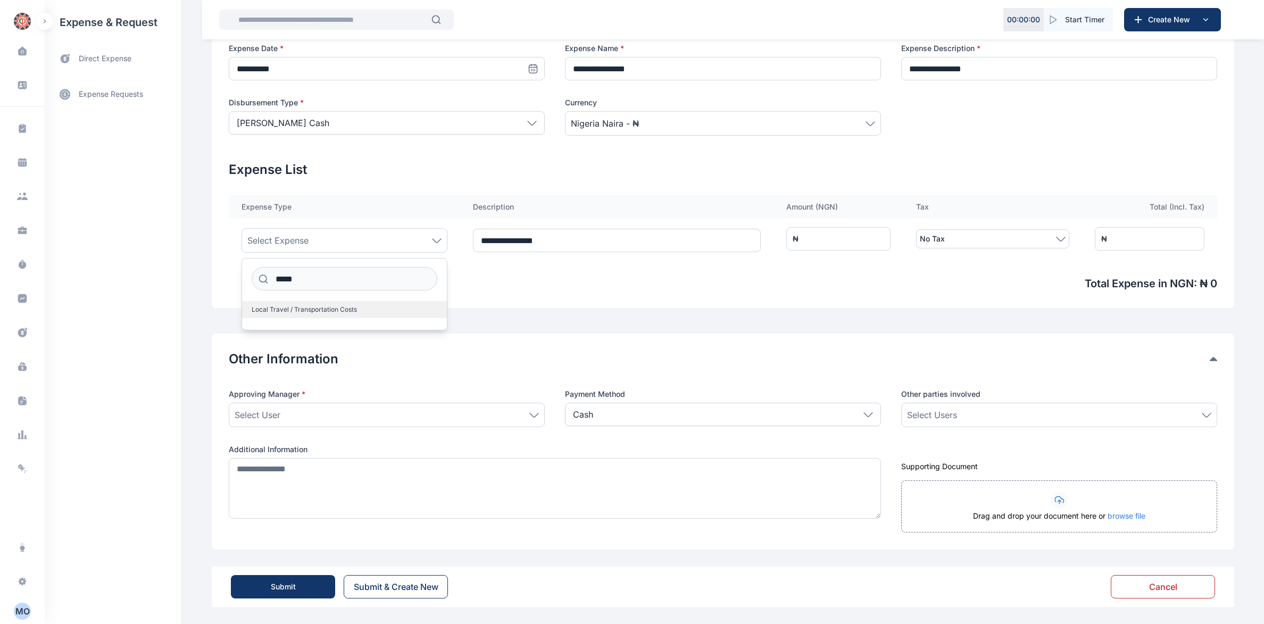 The width and height of the screenshot is (1264, 624). Describe the element at coordinates (105, 59) in the screenshot. I see `span: direct expense` at that location.